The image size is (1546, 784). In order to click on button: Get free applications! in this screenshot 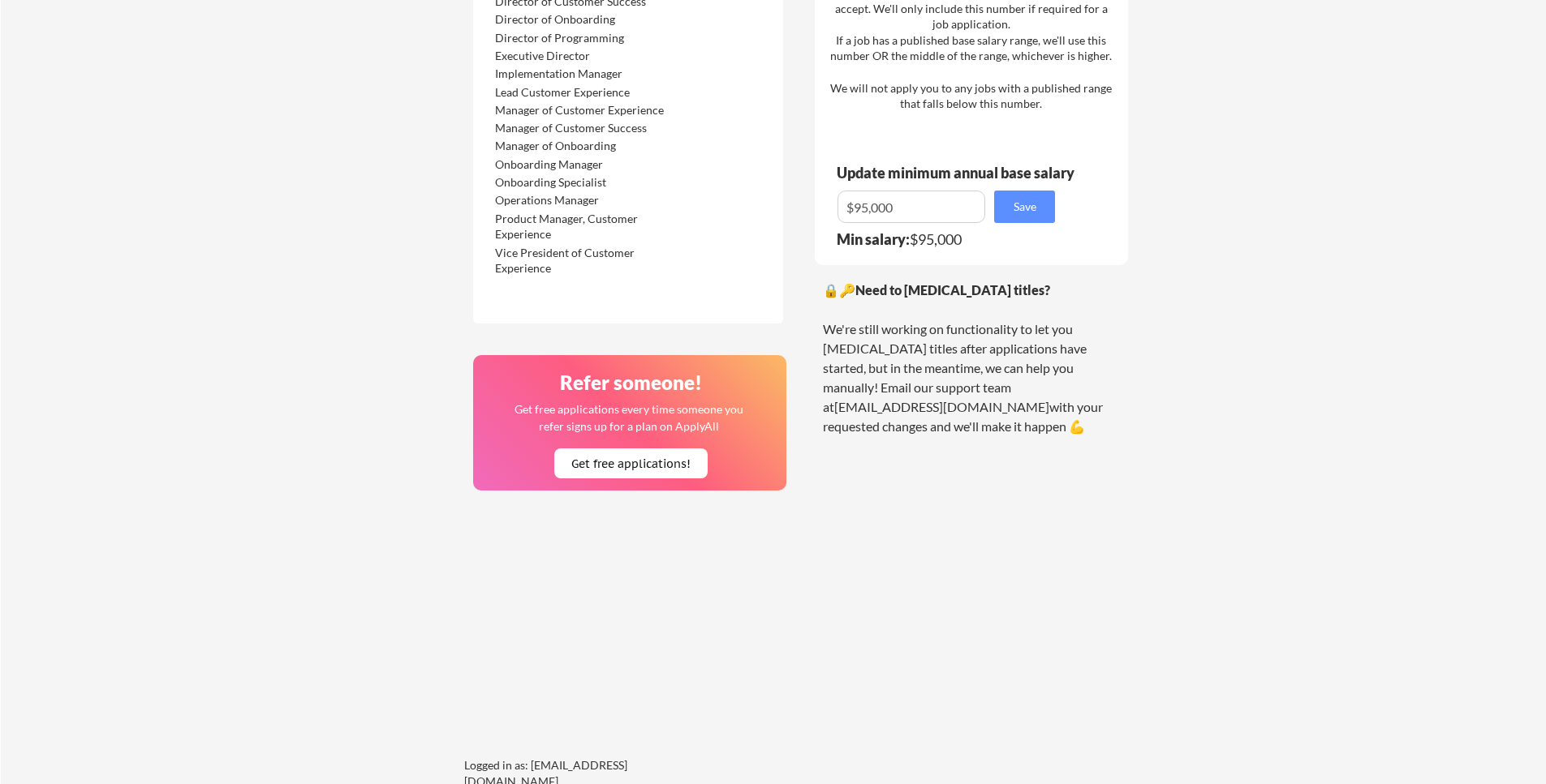, I will do `click(631, 463)`.